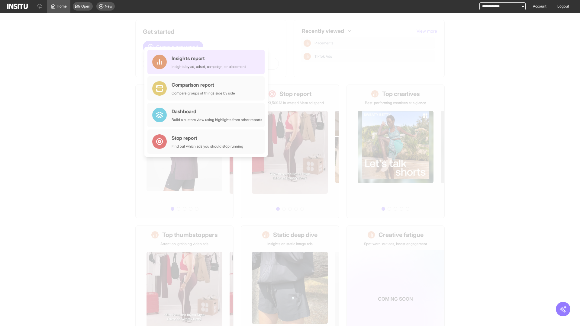 This screenshot has width=580, height=326. What do you see at coordinates (209, 58) in the screenshot?
I see `div: Insights report` at bounding box center [209, 58].